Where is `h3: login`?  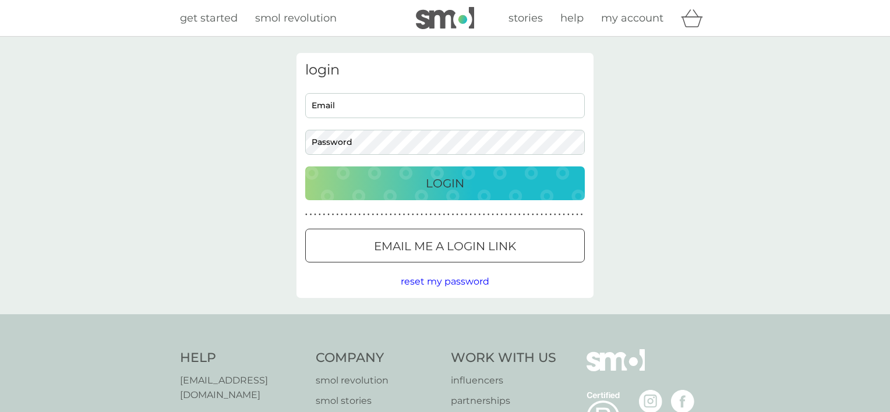 h3: login is located at coordinates (445, 70).